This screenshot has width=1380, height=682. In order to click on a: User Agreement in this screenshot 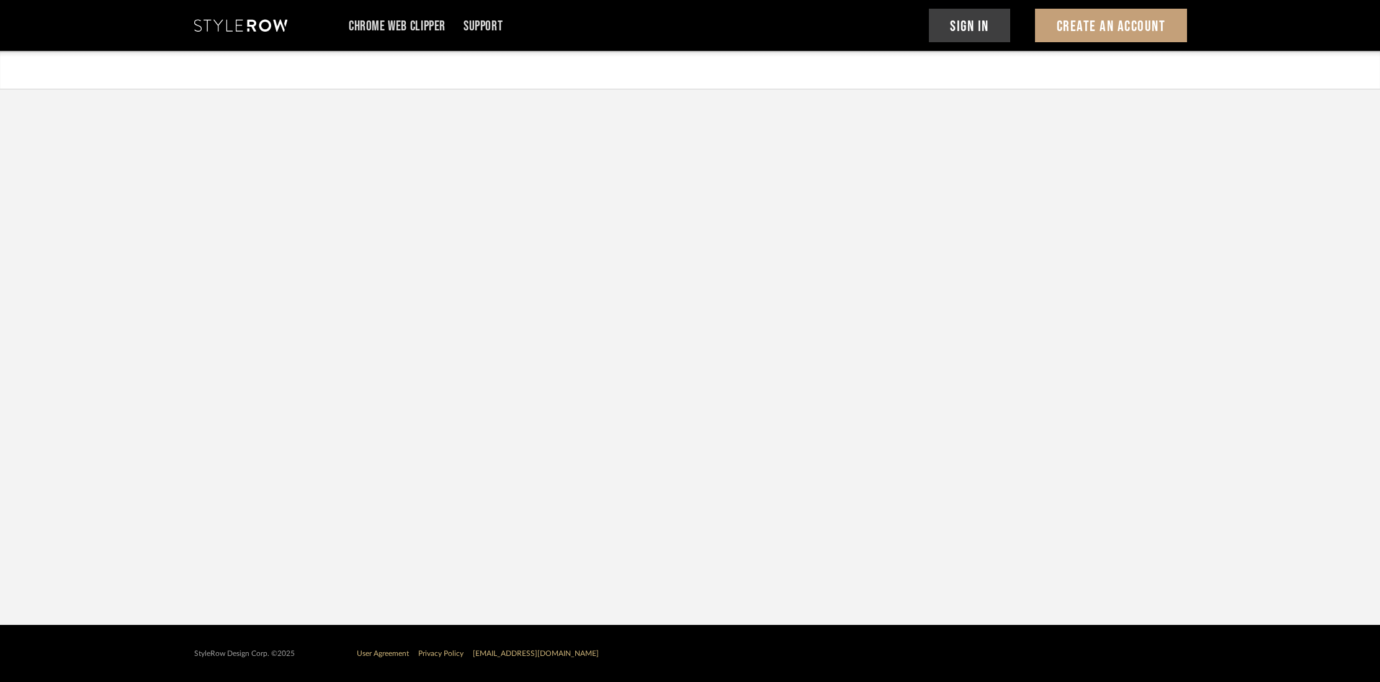, I will do `click(383, 653)`.